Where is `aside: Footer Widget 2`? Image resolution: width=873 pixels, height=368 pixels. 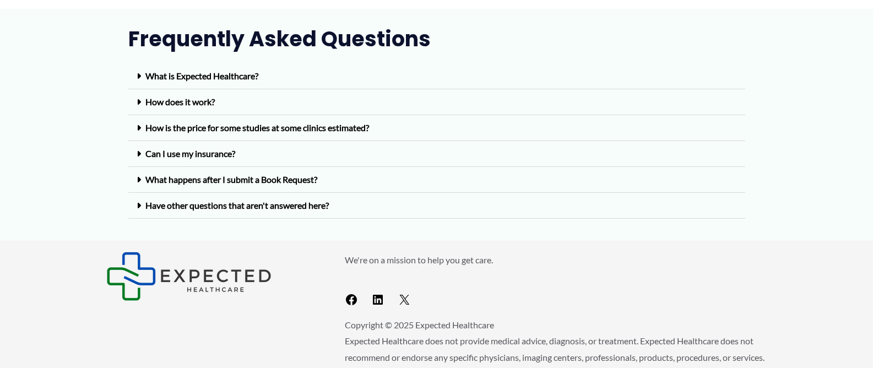 aside: Footer Widget 2 is located at coordinates (556, 281).